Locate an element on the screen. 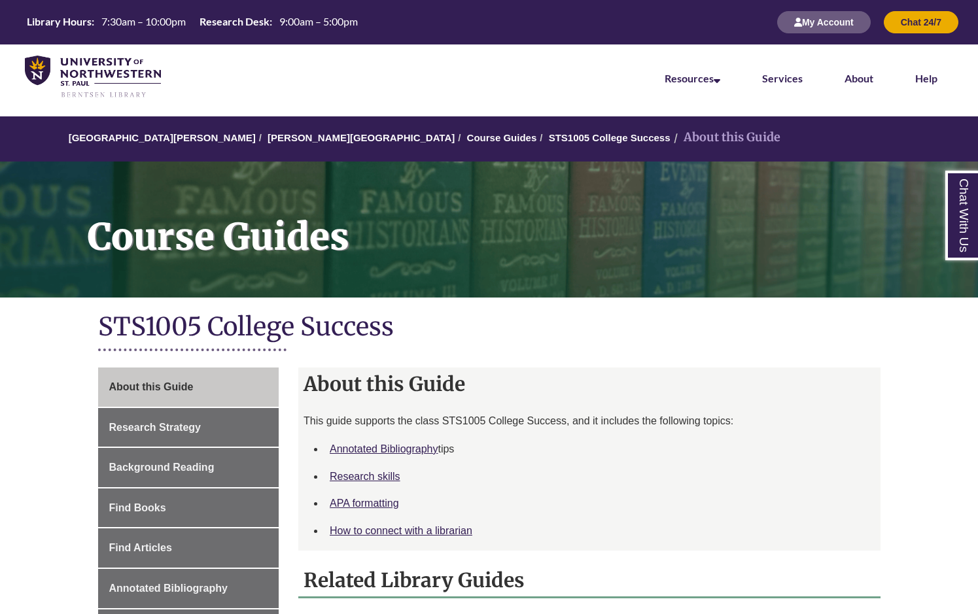 The image size is (978, 614). a: About is located at coordinates (859, 78).